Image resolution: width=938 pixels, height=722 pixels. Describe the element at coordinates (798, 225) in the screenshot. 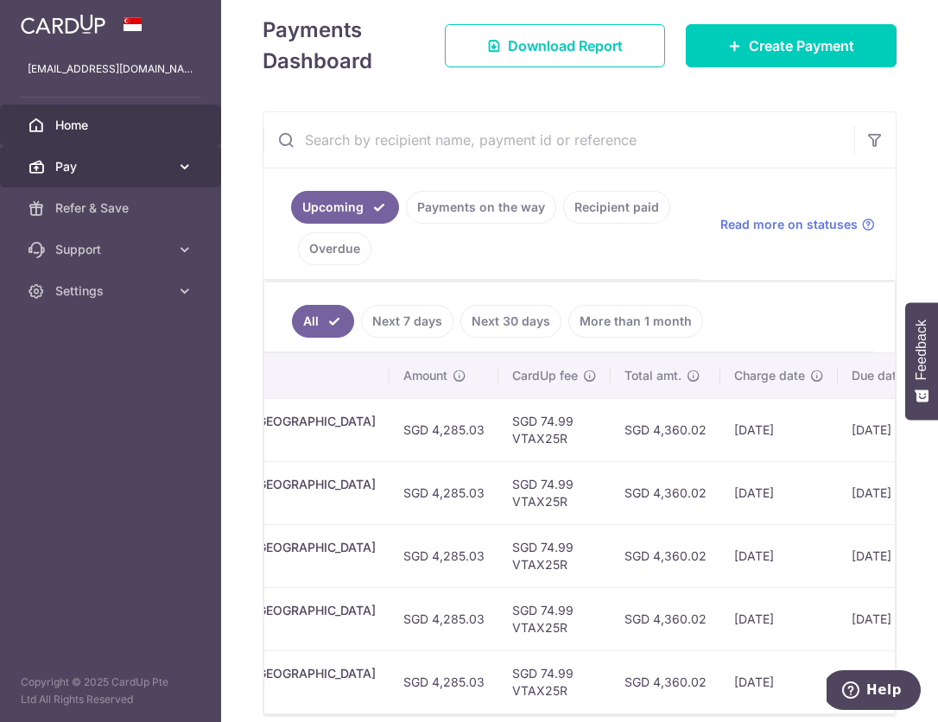

I see `a: Read more on statuses` at that location.